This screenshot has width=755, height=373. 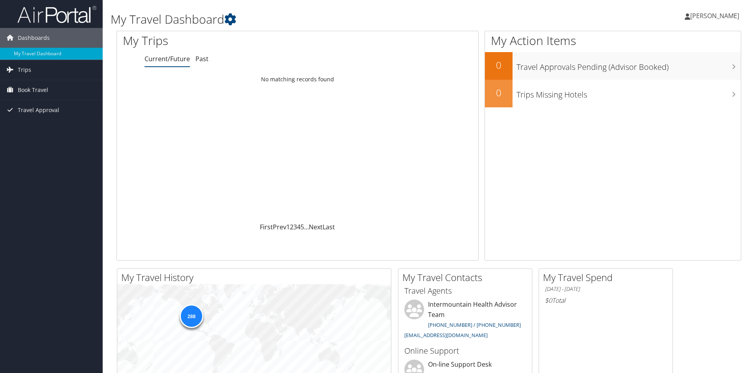 I want to click on h1: My Trips, so click(x=222, y=41).